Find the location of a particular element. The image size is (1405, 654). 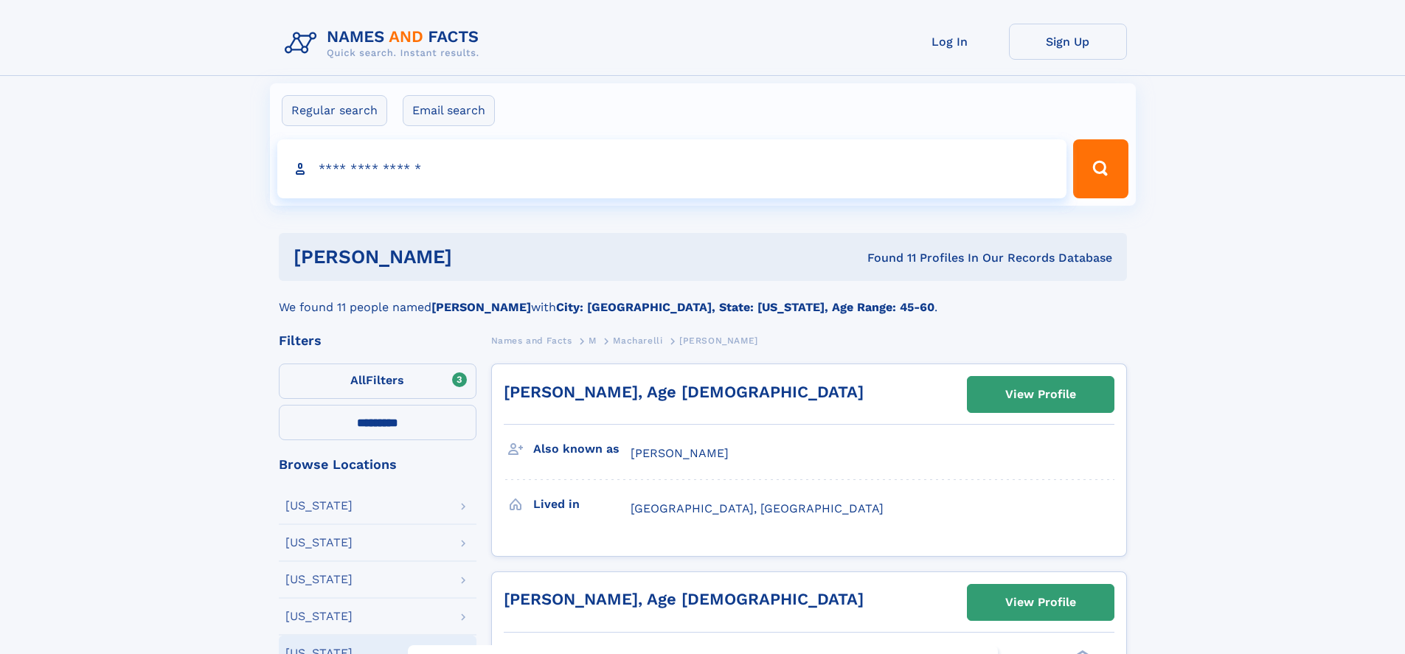

label: Filters is located at coordinates (378, 381).